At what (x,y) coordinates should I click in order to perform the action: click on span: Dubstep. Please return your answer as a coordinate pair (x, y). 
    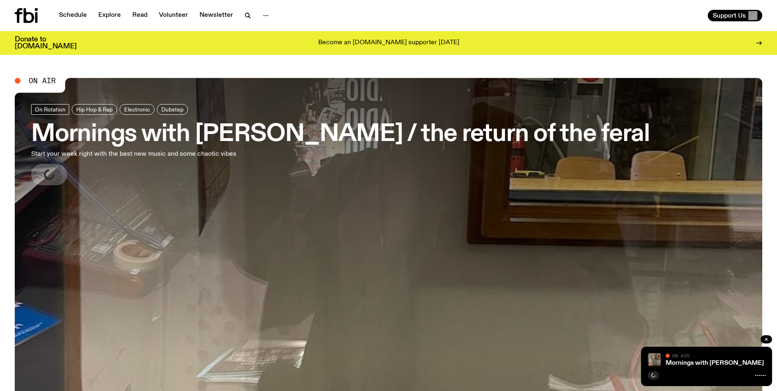
    Looking at the image, I should click on (172, 109).